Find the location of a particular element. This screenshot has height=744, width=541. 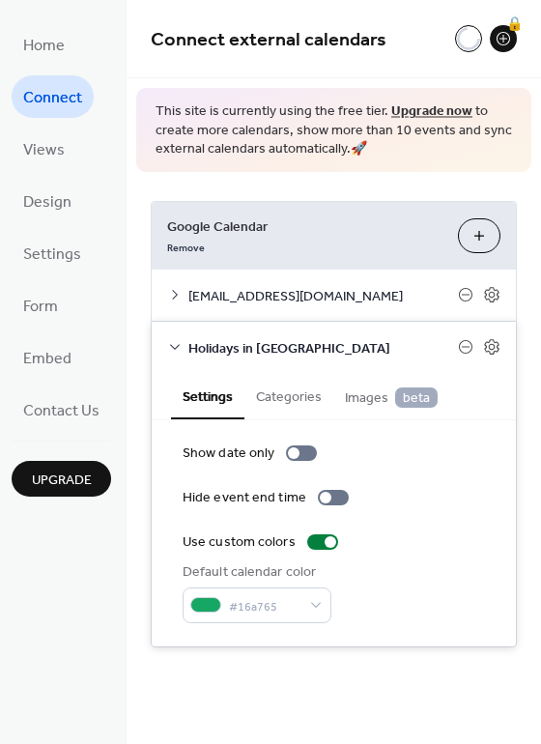

span: beta is located at coordinates (416, 397).